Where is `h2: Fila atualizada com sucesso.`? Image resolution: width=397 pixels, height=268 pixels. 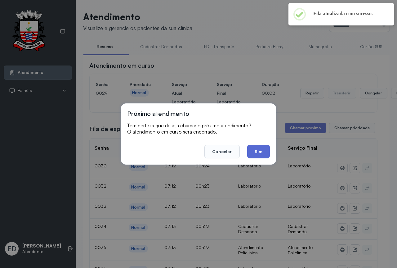 h2: Fila atualizada com sucesso. is located at coordinates (348, 14).